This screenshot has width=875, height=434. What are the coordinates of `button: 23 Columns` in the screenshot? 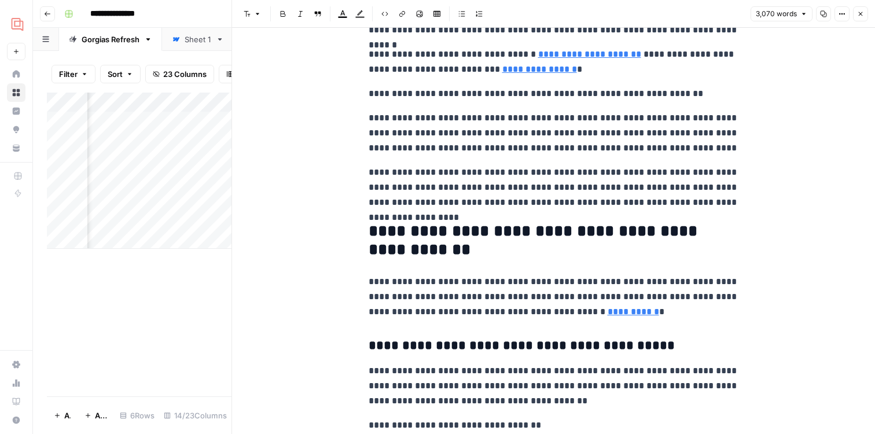 It's located at (179, 74).